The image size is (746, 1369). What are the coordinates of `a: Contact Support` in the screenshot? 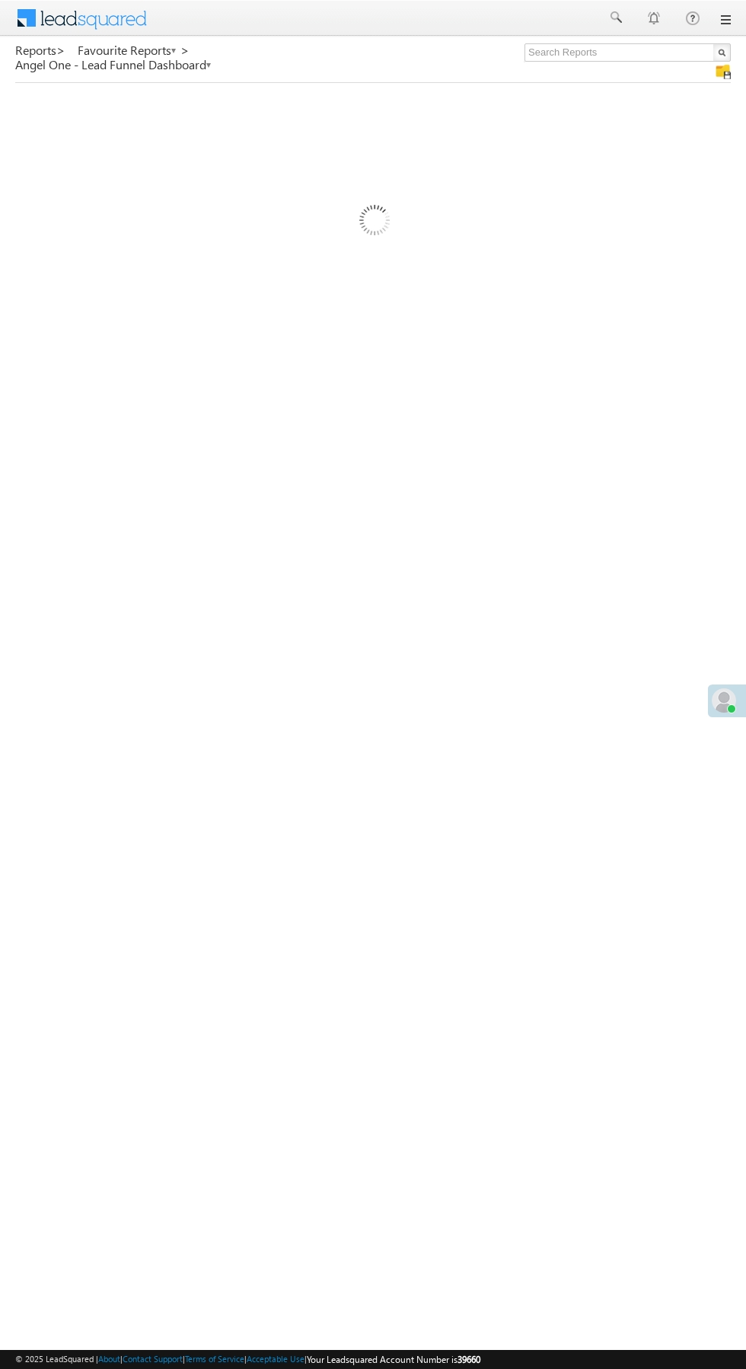 It's located at (152, 1359).